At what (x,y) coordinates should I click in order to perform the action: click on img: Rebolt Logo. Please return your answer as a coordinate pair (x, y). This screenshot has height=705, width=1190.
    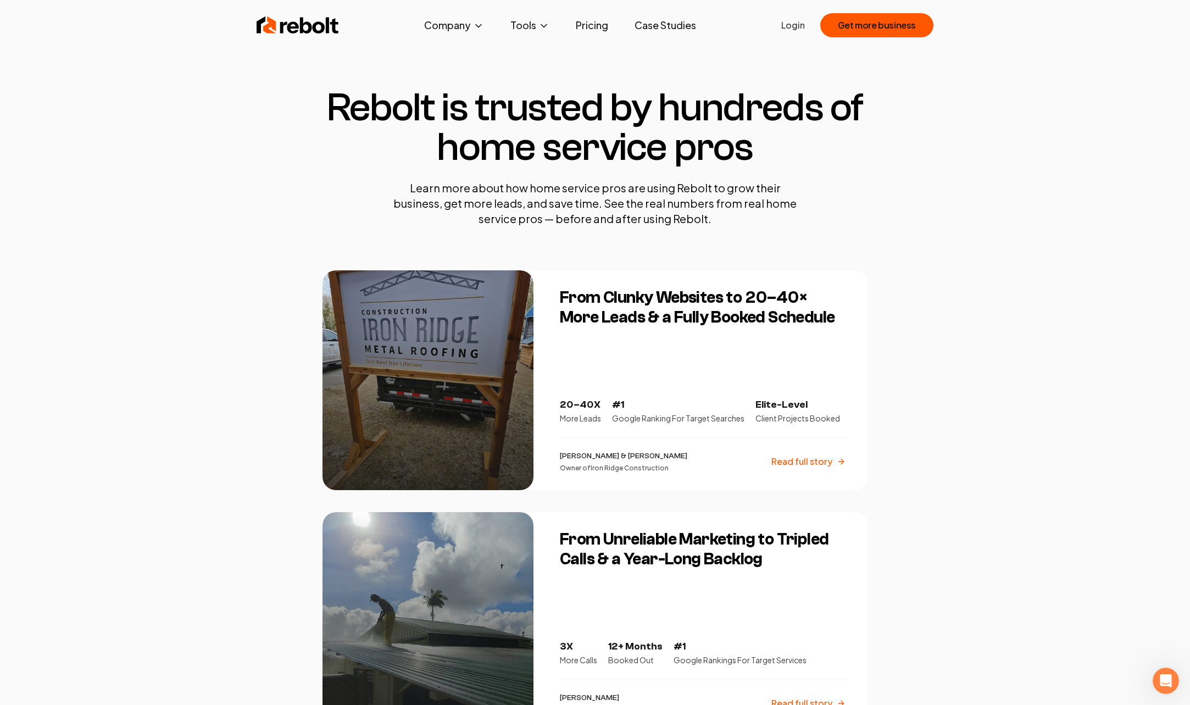
    Looking at the image, I should click on (298, 25).